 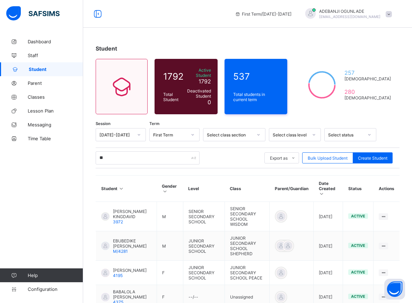 What do you see at coordinates (103, 124) in the screenshot?
I see `span: Session` at bounding box center [103, 124].